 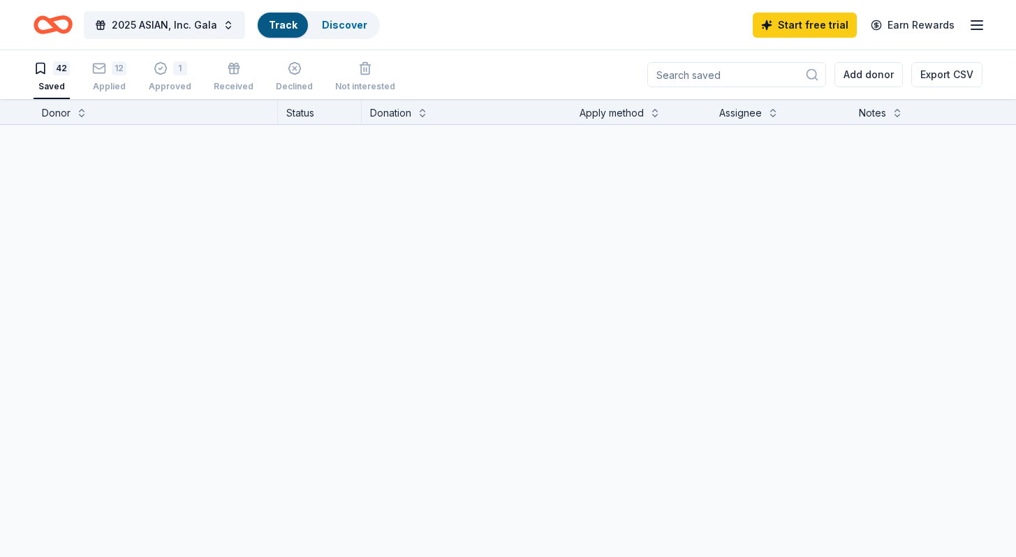 I want to click on button: TrackDiscover, so click(x=318, y=25).